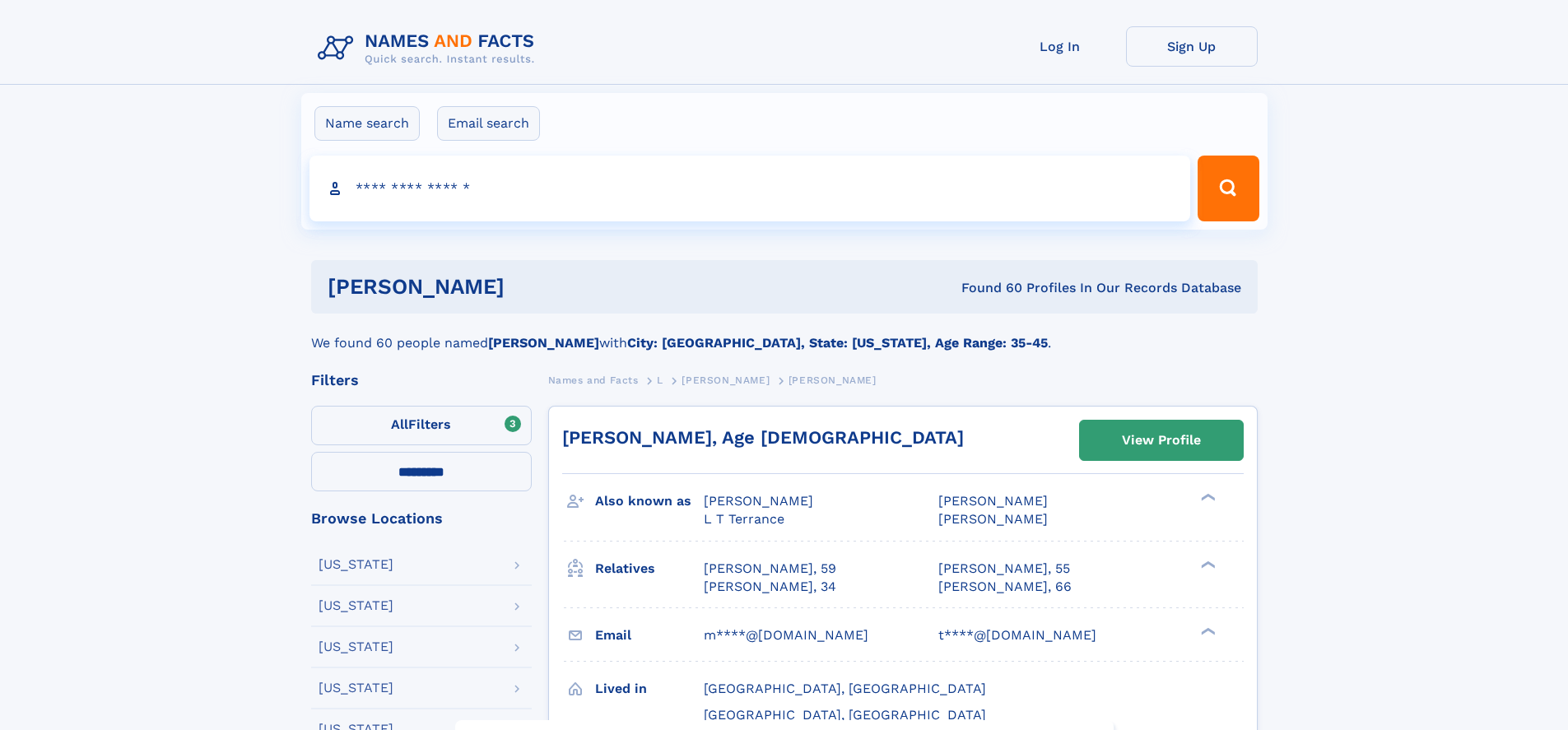  What do you see at coordinates (784, 333) in the screenshot?
I see `div: We found 60 people named with .` at bounding box center [784, 333].